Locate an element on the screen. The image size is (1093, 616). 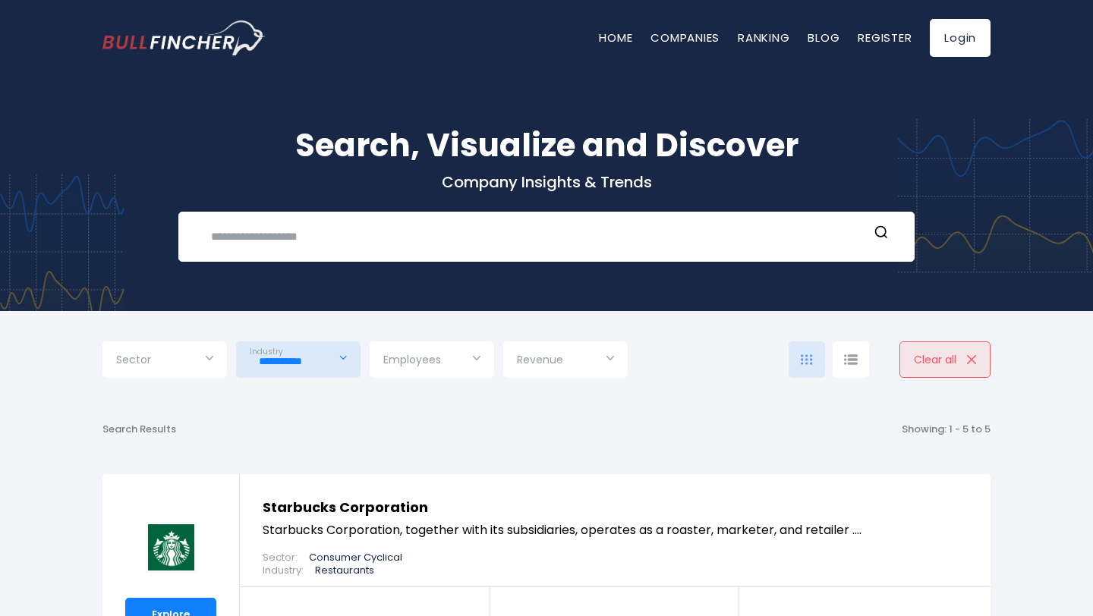
img: icon-comp-list-view.svg is located at coordinates (851, 360).